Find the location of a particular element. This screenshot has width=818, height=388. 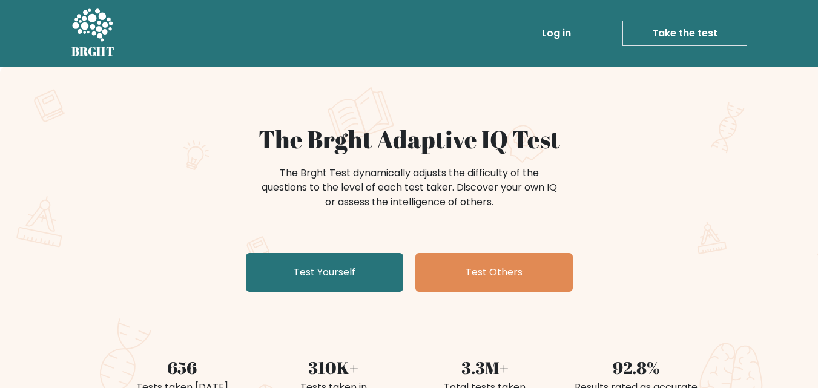

a: Test Yourself is located at coordinates (324, 272).